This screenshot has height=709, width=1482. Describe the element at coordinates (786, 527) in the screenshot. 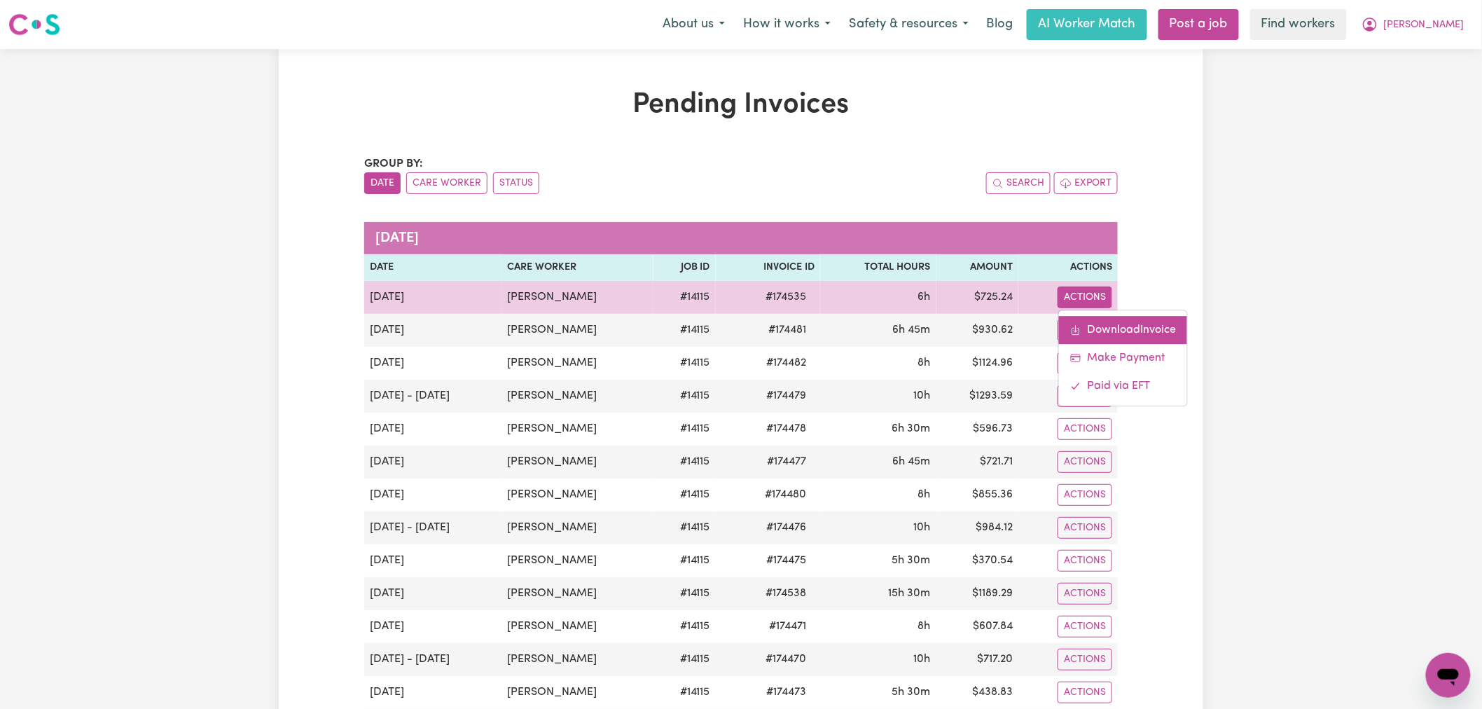

I see `span: # 174476` at that location.